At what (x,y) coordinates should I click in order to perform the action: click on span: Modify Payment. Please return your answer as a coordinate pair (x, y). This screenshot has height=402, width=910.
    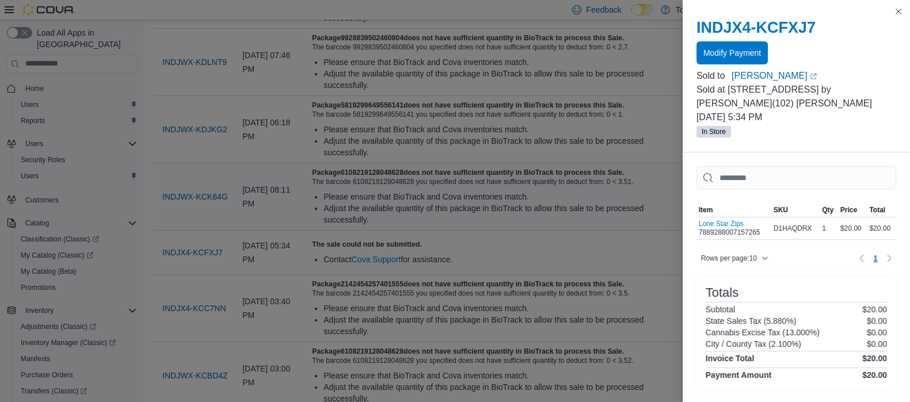
    Looking at the image, I should click on (732, 53).